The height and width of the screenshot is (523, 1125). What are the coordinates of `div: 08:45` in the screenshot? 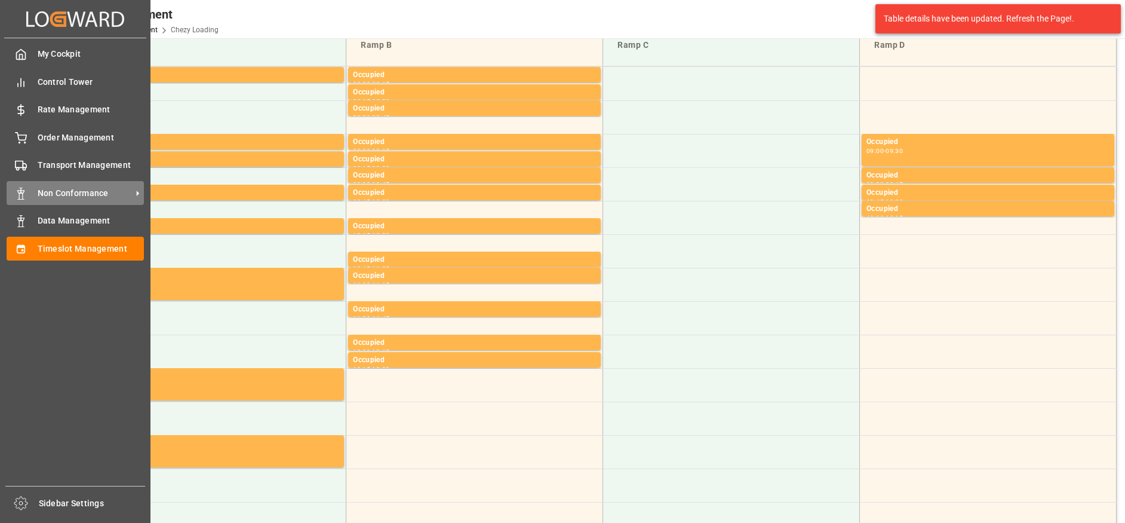 It's located at (380, 117).